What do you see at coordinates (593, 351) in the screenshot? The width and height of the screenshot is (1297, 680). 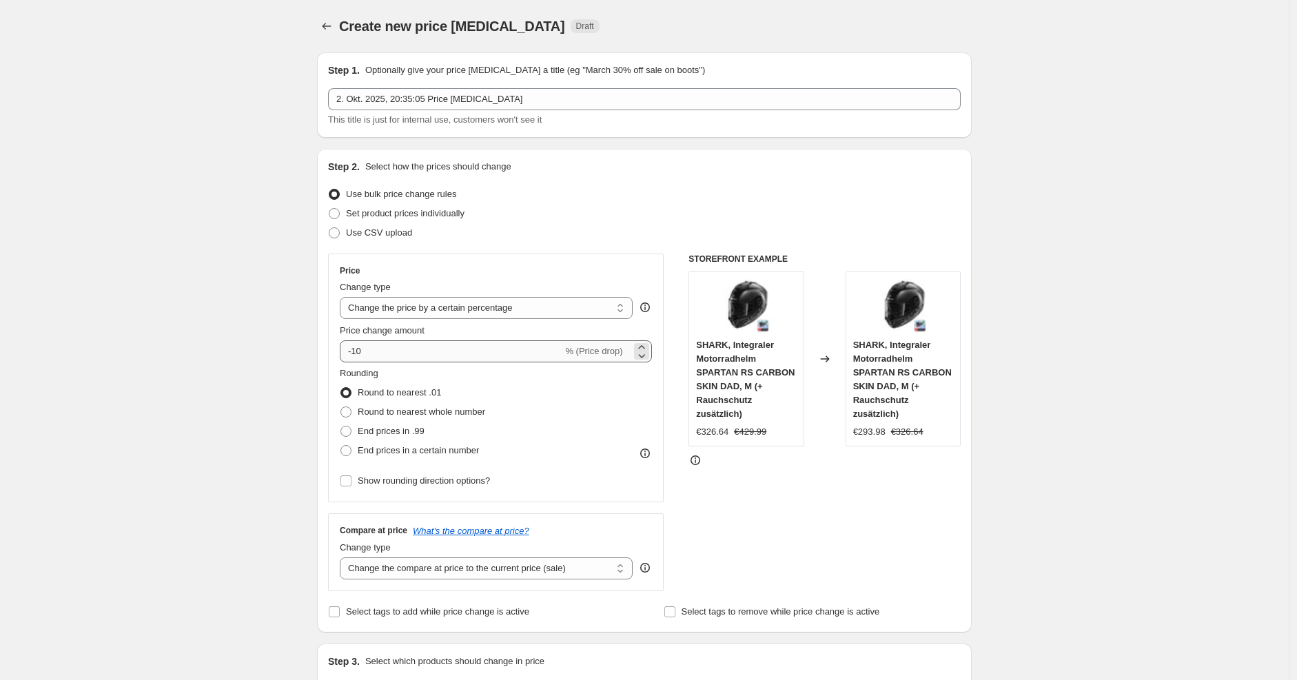 I see `span: % (Price drop)` at bounding box center [593, 351].